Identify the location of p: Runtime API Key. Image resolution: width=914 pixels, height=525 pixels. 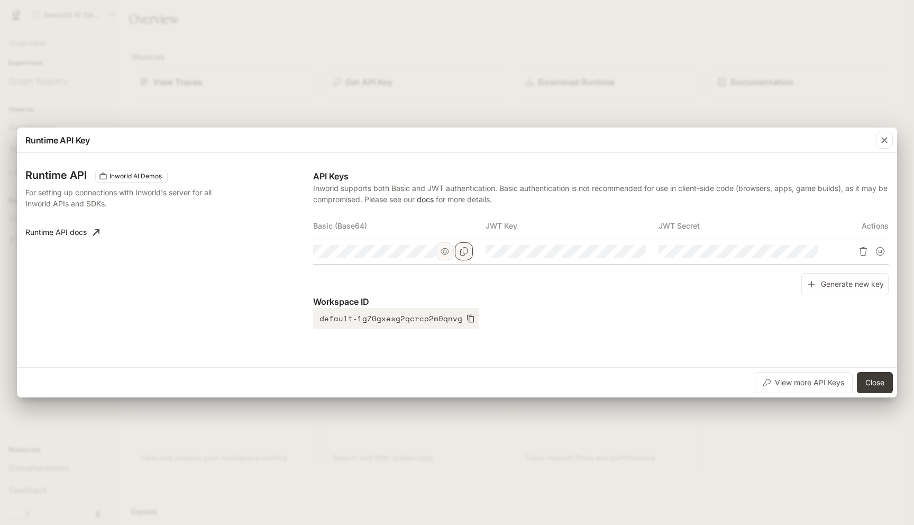
(58, 140).